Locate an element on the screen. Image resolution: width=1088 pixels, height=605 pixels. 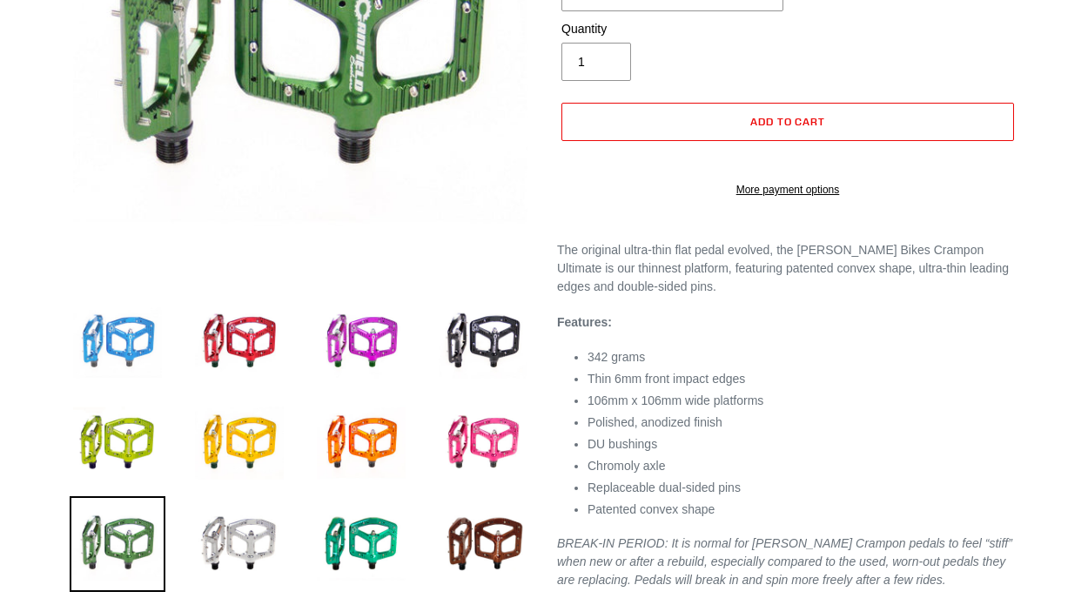
a: More payment options is located at coordinates (788, 190).